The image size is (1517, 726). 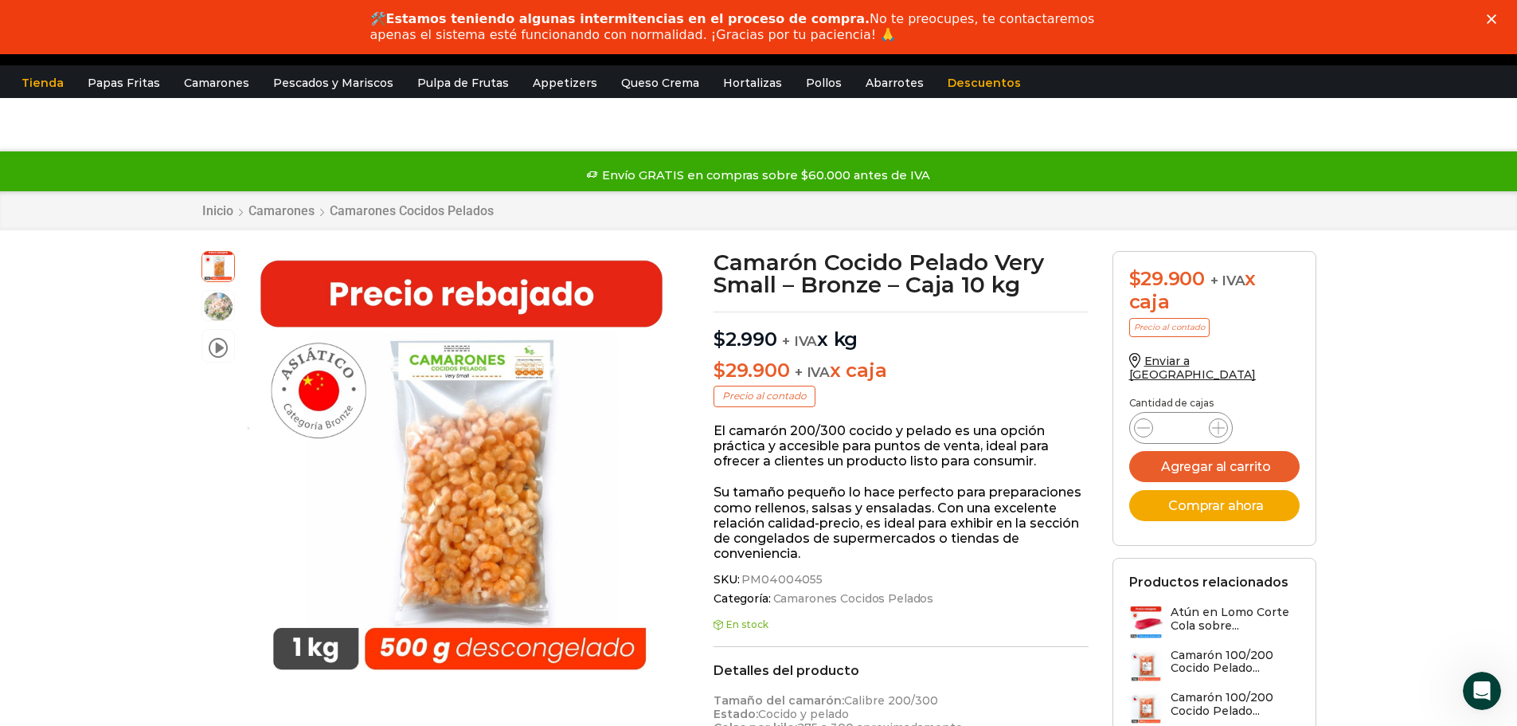 I want to click on button: Agregar al carrito, so click(x=1215, y=466).